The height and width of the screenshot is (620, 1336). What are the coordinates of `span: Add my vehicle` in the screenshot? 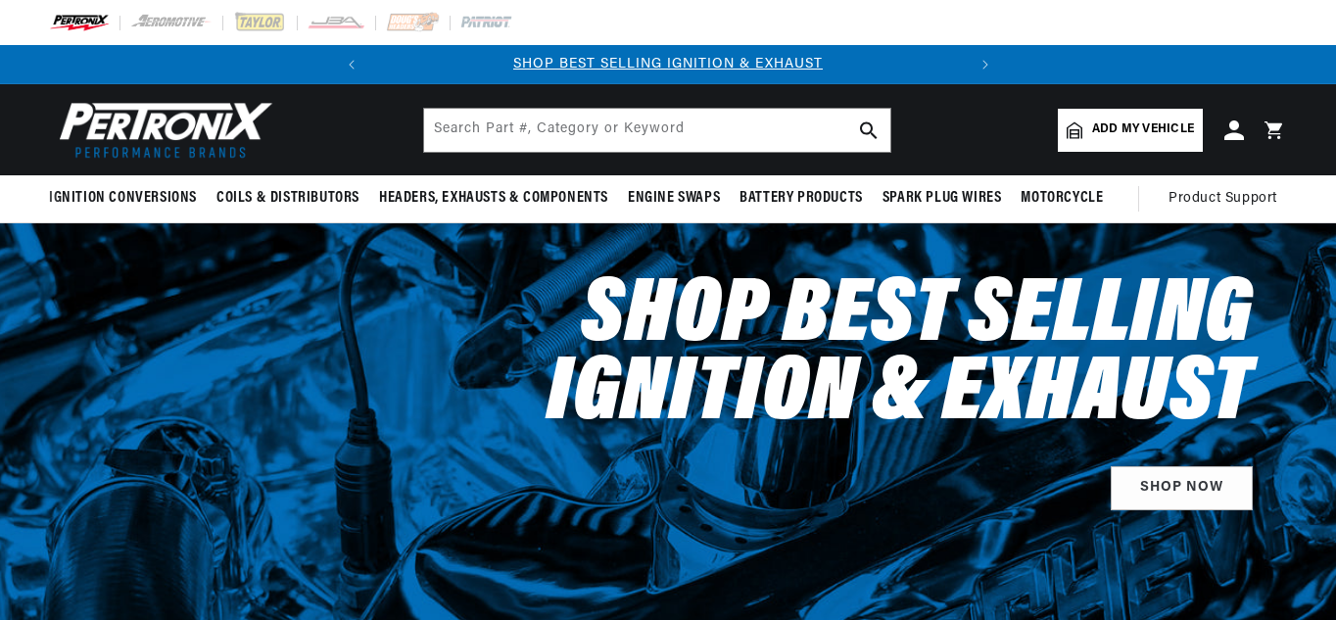 It's located at (1143, 129).